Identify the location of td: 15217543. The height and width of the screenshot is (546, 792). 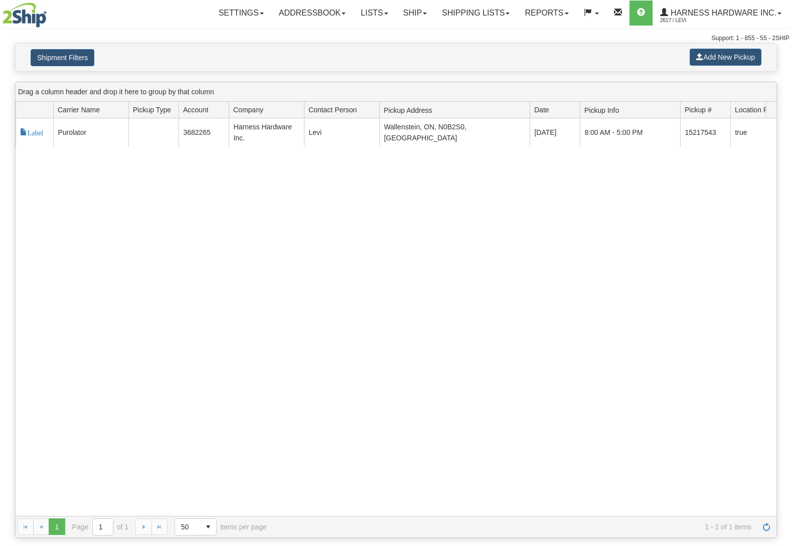
(705, 132).